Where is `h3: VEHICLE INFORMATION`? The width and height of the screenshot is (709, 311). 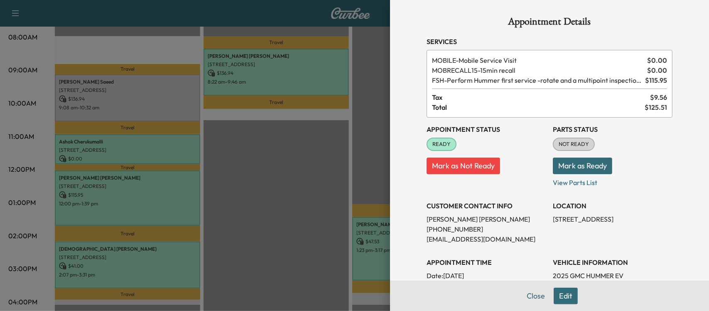 h3: VEHICLE INFORMATION is located at coordinates (613, 262).